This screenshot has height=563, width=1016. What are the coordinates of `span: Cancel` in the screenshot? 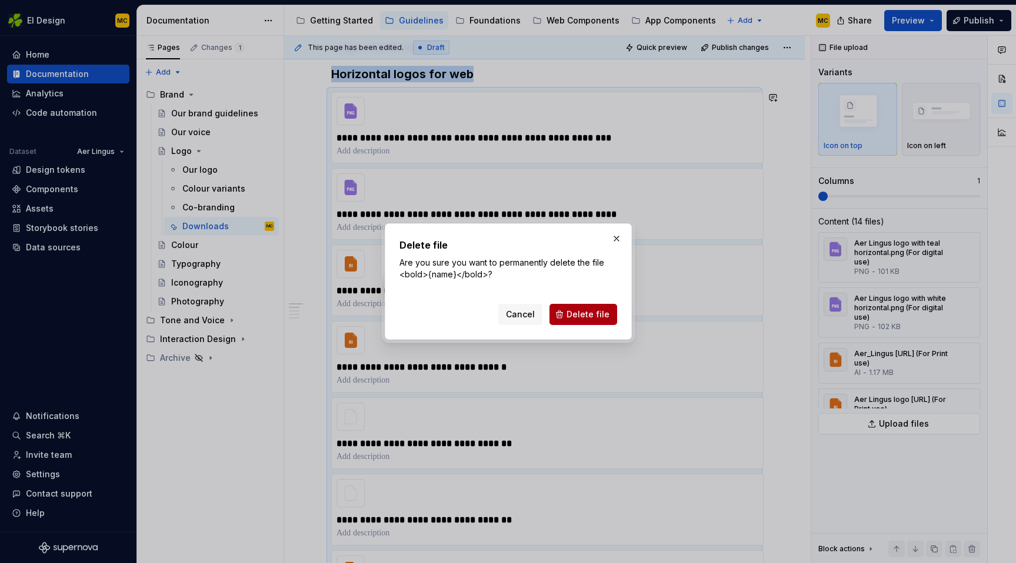 It's located at (520, 315).